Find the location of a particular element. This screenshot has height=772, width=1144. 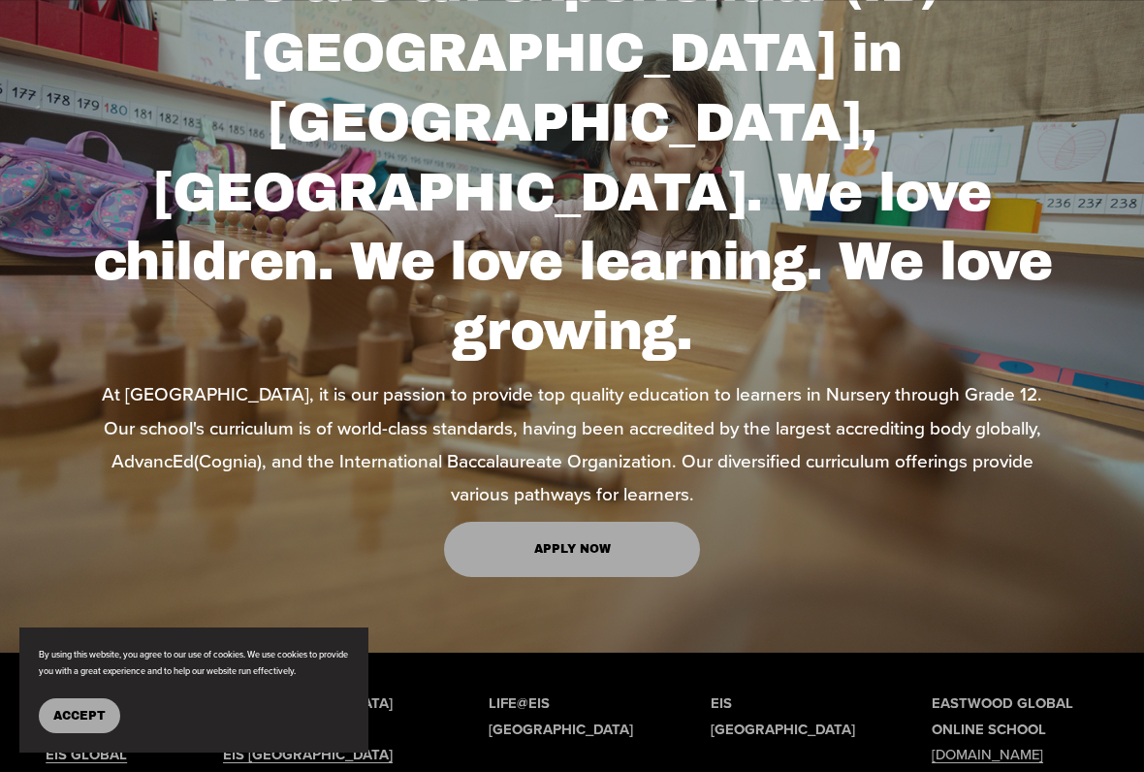

strong: EASTWOOD GLOBAL ONLINE SCHOOL is located at coordinates (1003, 716).